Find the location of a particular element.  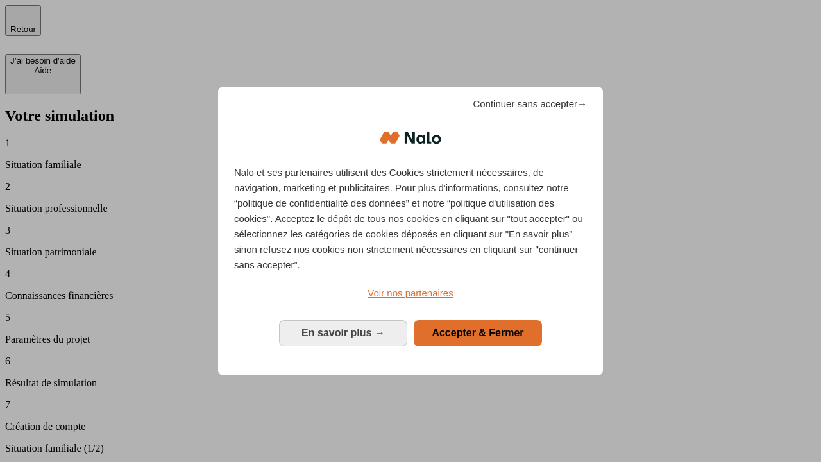

span: Continuer sans accepter→ is located at coordinates (530, 104).